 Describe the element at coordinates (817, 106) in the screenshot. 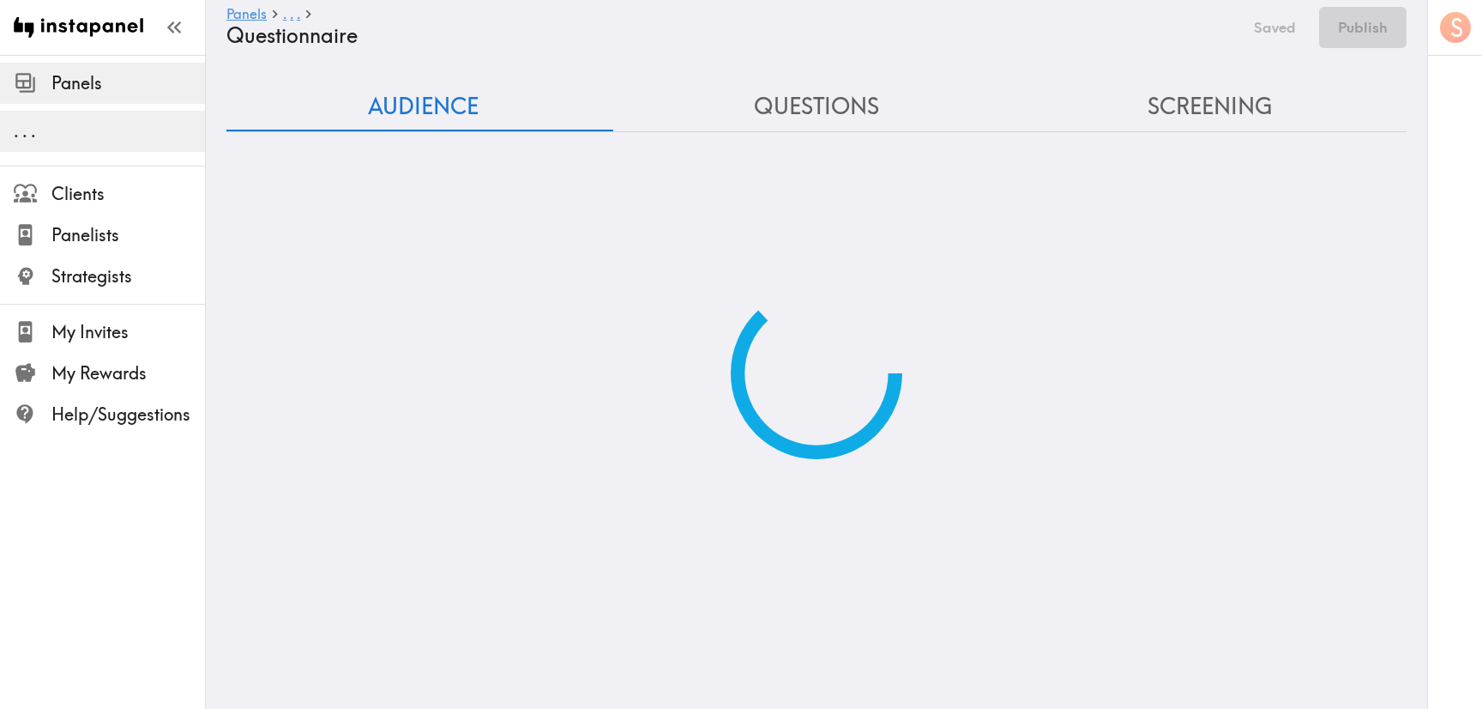

I see `div: Questionnaire Audience/Questions/Screening Tab Navigation` at that location.